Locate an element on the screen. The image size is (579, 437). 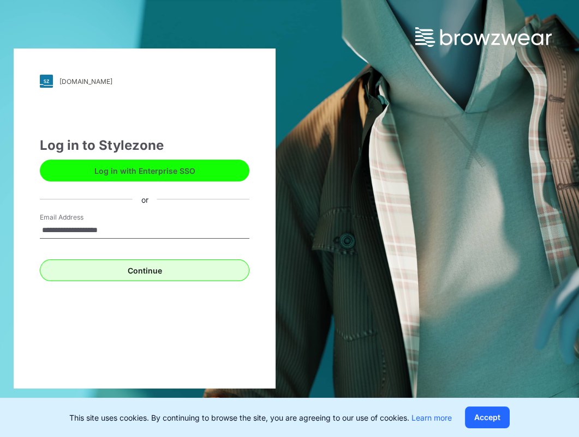
label: Email Address is located at coordinates (78, 218).